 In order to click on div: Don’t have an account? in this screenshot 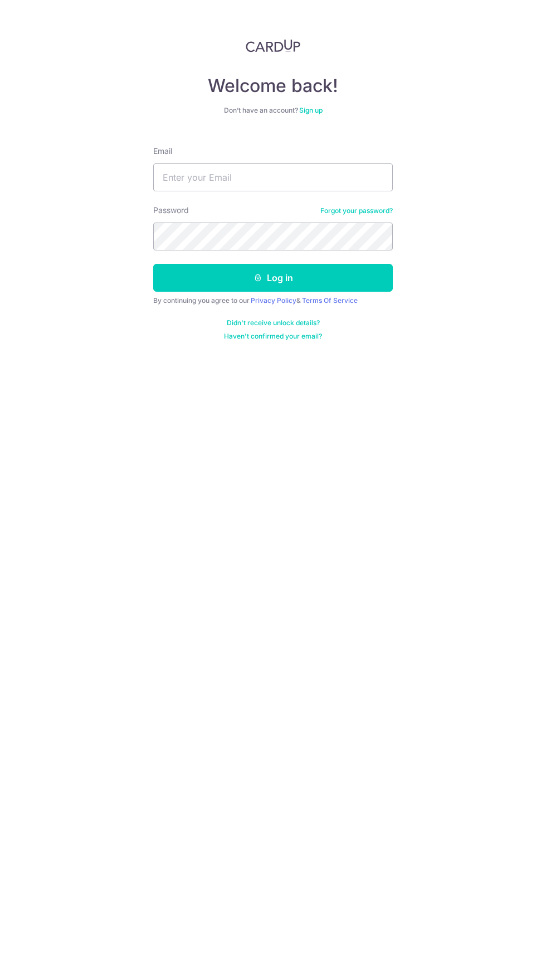, I will do `click(273, 110)`.